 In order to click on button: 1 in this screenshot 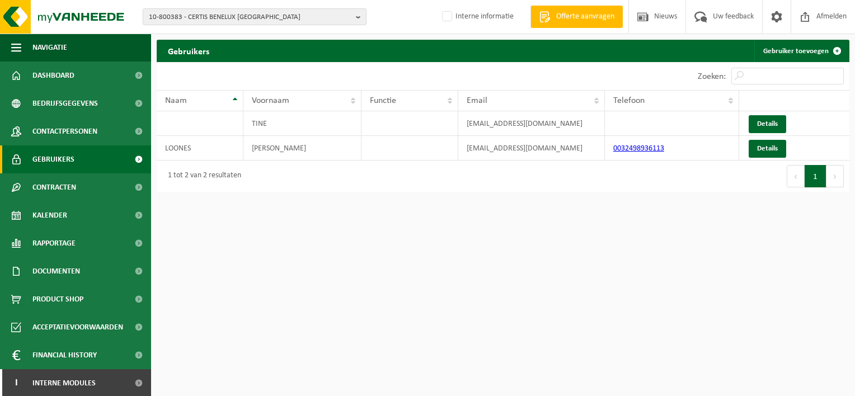, I will do `click(815, 176)`.